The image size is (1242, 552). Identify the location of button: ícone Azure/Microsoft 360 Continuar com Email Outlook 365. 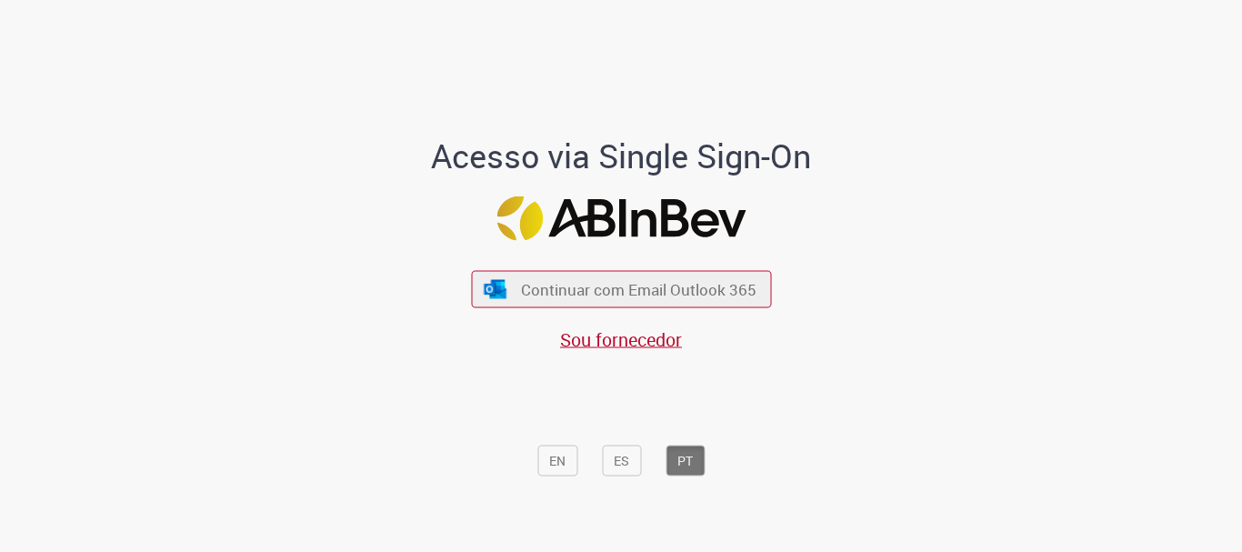
(621, 289).